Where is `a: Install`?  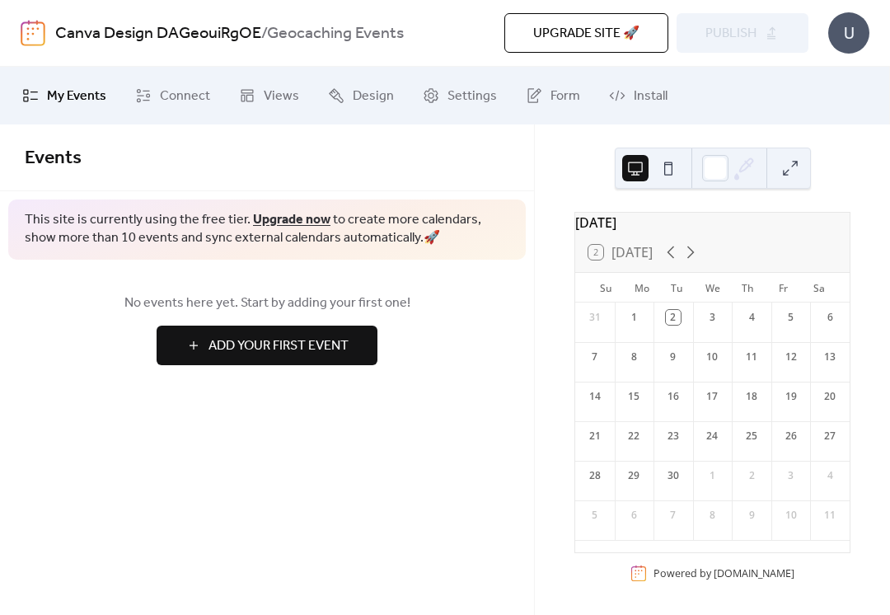 a: Install is located at coordinates (638, 96).